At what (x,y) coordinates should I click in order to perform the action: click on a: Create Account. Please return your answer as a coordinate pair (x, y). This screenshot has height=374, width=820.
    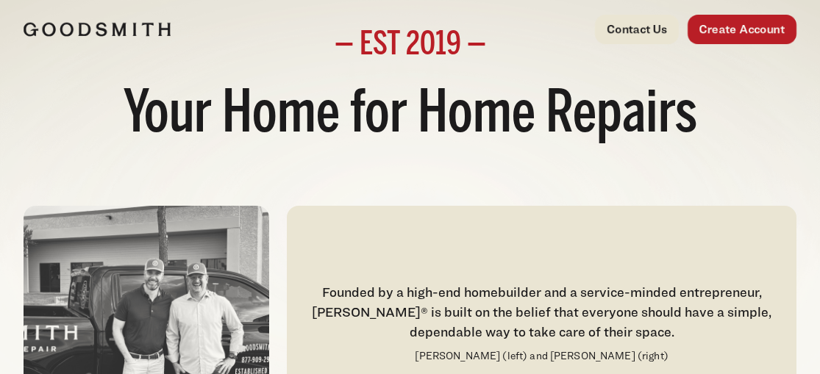
    Looking at the image, I should click on (742, 29).